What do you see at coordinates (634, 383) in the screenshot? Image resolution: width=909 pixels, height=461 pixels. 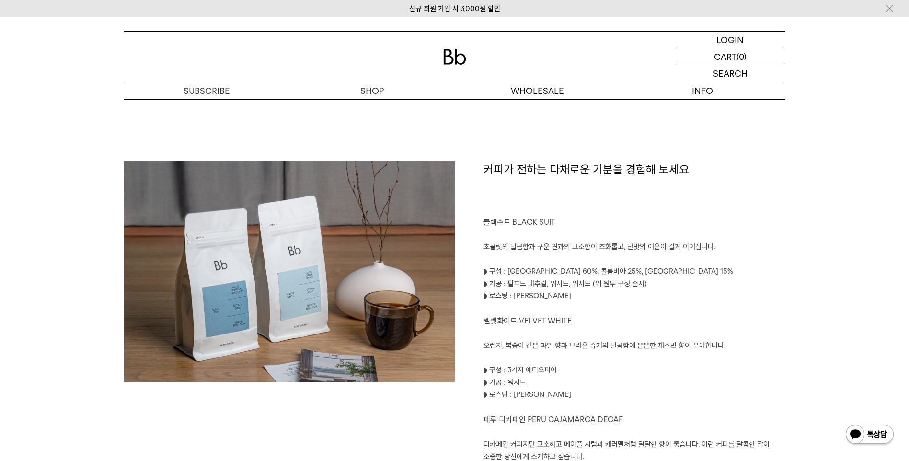 I see `p: ◗ 가공 : 워시드` at bounding box center [634, 383].